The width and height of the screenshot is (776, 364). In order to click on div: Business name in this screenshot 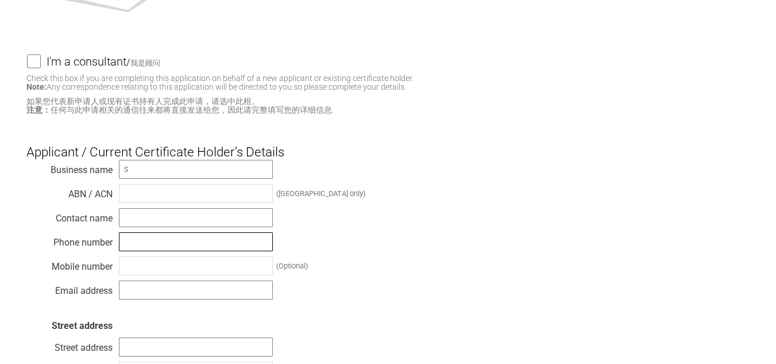, I will do `click(70, 167)`.